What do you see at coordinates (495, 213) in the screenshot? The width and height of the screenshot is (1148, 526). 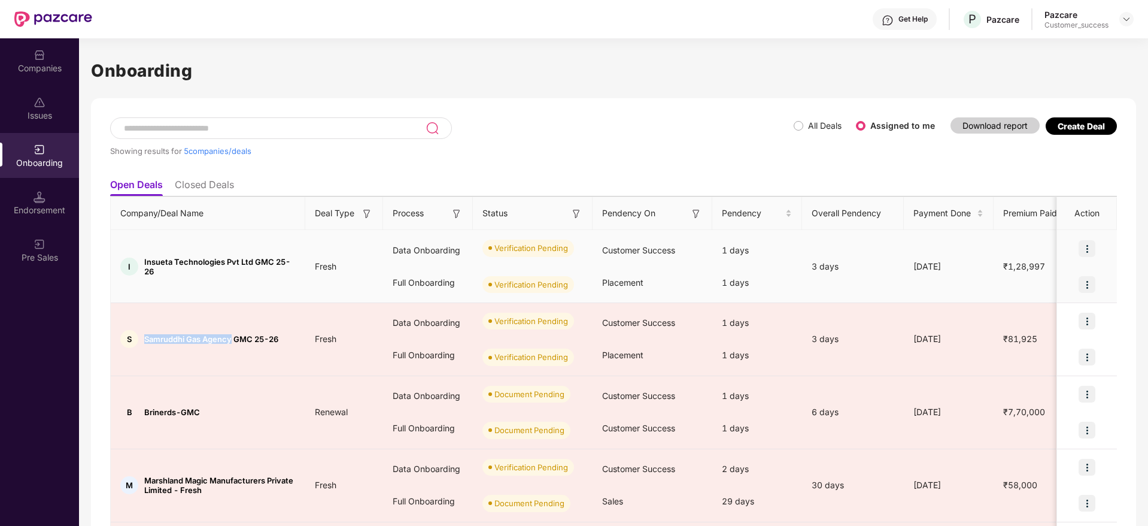 I see `span: Status` at bounding box center [495, 213].